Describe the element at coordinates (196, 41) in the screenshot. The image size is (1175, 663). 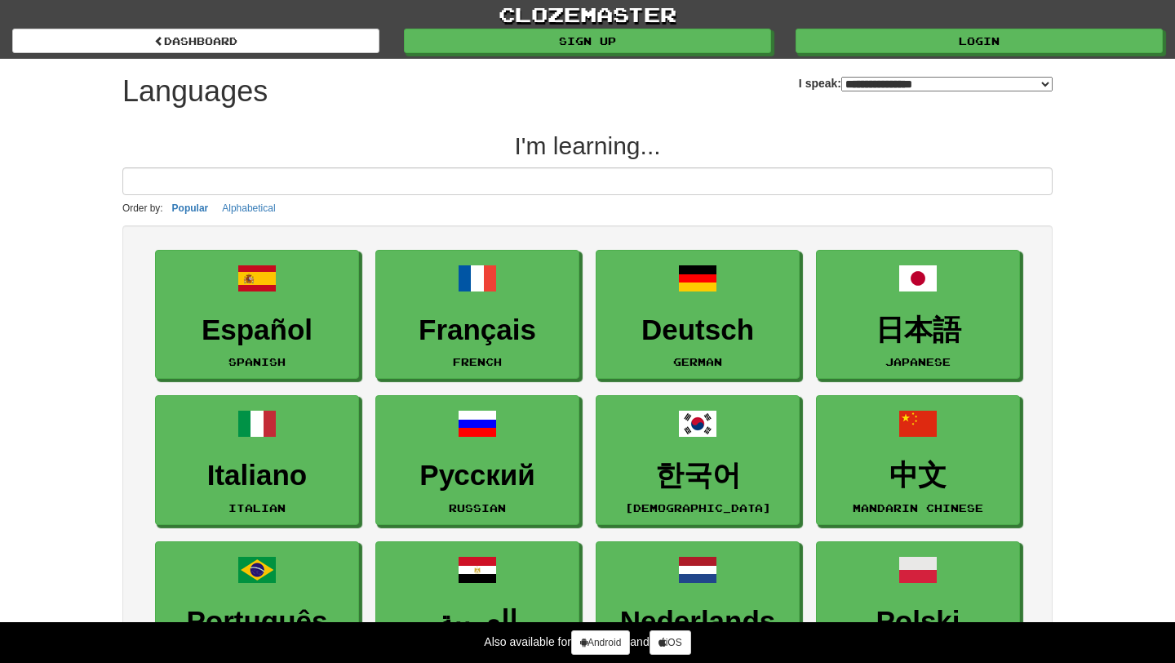
I see `a: dashboard` at that location.